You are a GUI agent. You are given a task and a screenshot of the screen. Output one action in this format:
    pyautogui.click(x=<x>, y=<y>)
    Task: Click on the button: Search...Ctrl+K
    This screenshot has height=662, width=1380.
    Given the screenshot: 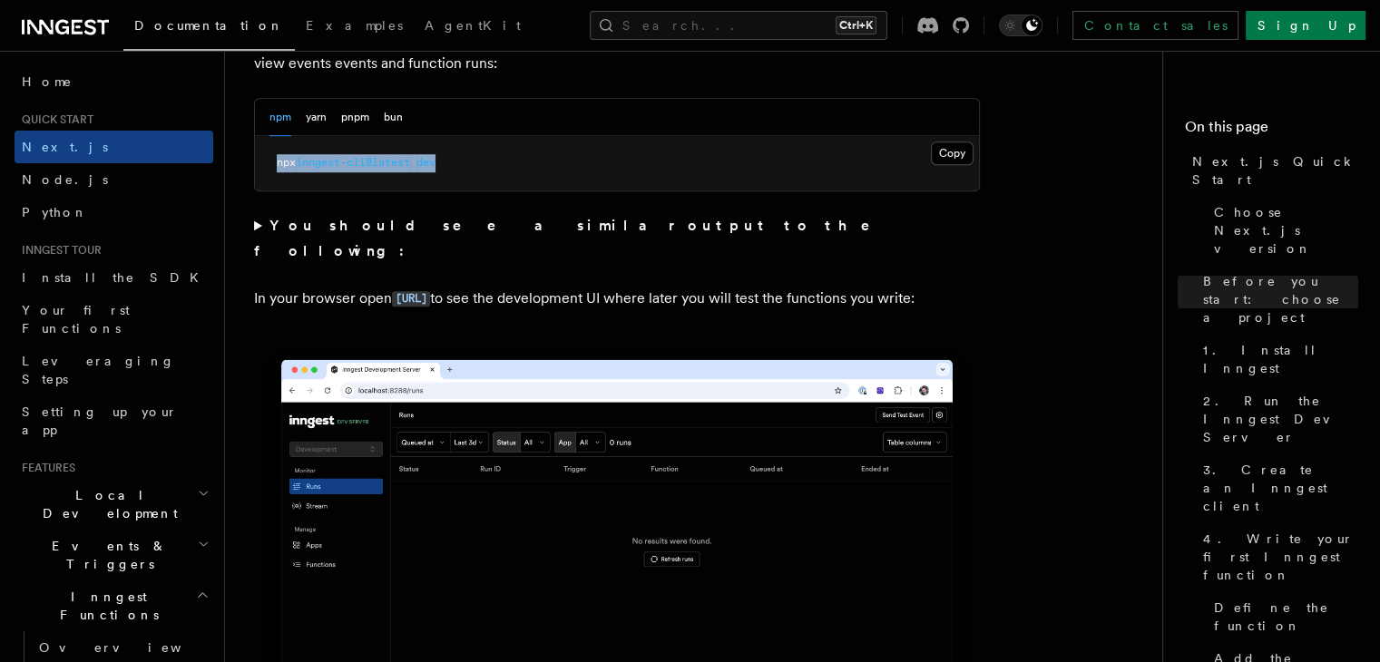 What is the action you would take?
    pyautogui.click(x=738, y=25)
    